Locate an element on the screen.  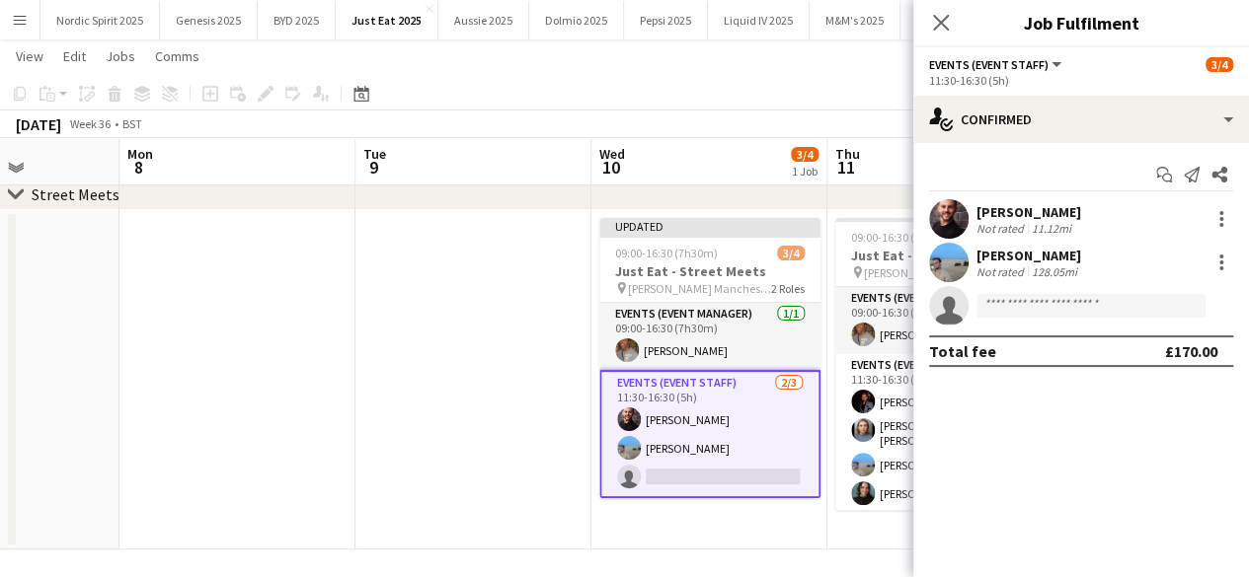
span: View is located at coordinates (30, 56).